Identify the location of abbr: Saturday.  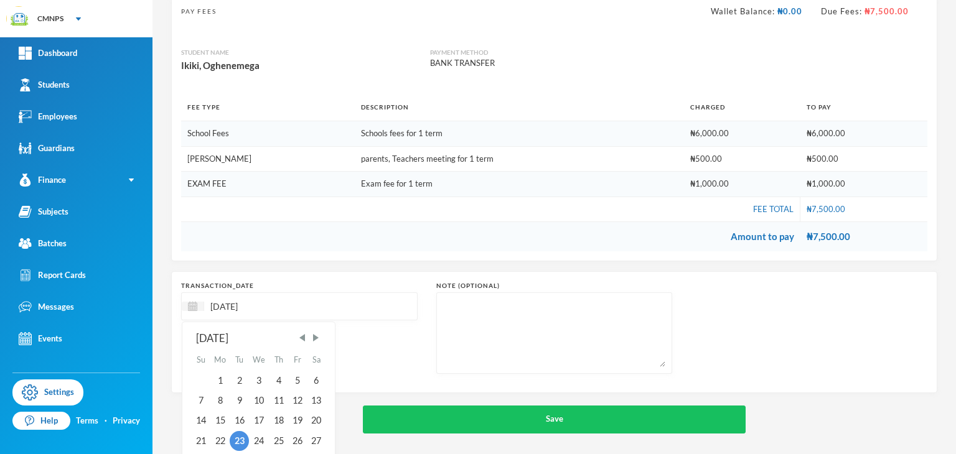
(316, 360).